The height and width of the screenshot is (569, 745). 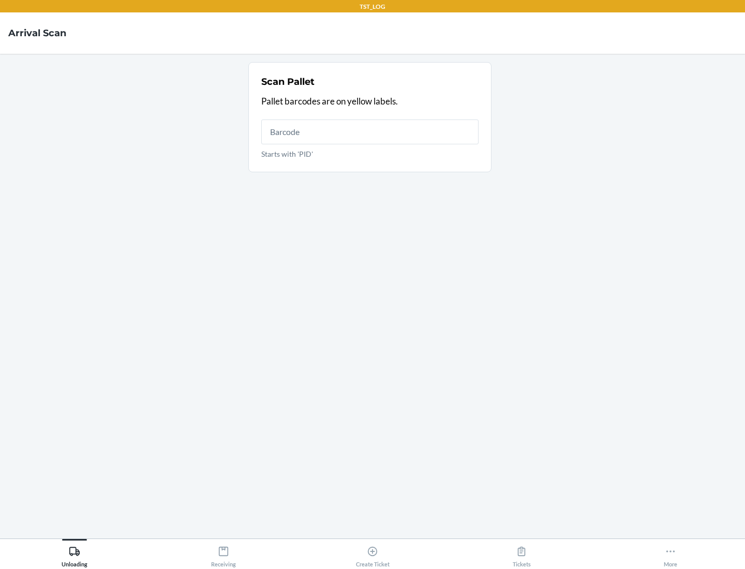 What do you see at coordinates (372, 554) in the screenshot?
I see `div: Create Ticket` at bounding box center [372, 554].